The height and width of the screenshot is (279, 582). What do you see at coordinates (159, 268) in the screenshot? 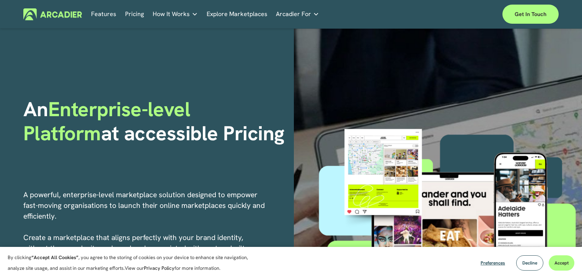
I see `a: Privacy Policy` at bounding box center [159, 268].